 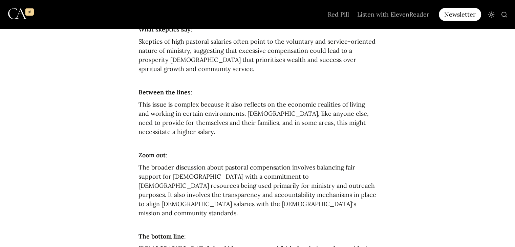 I want to click on strong: What skeptics say, so click(x=164, y=29).